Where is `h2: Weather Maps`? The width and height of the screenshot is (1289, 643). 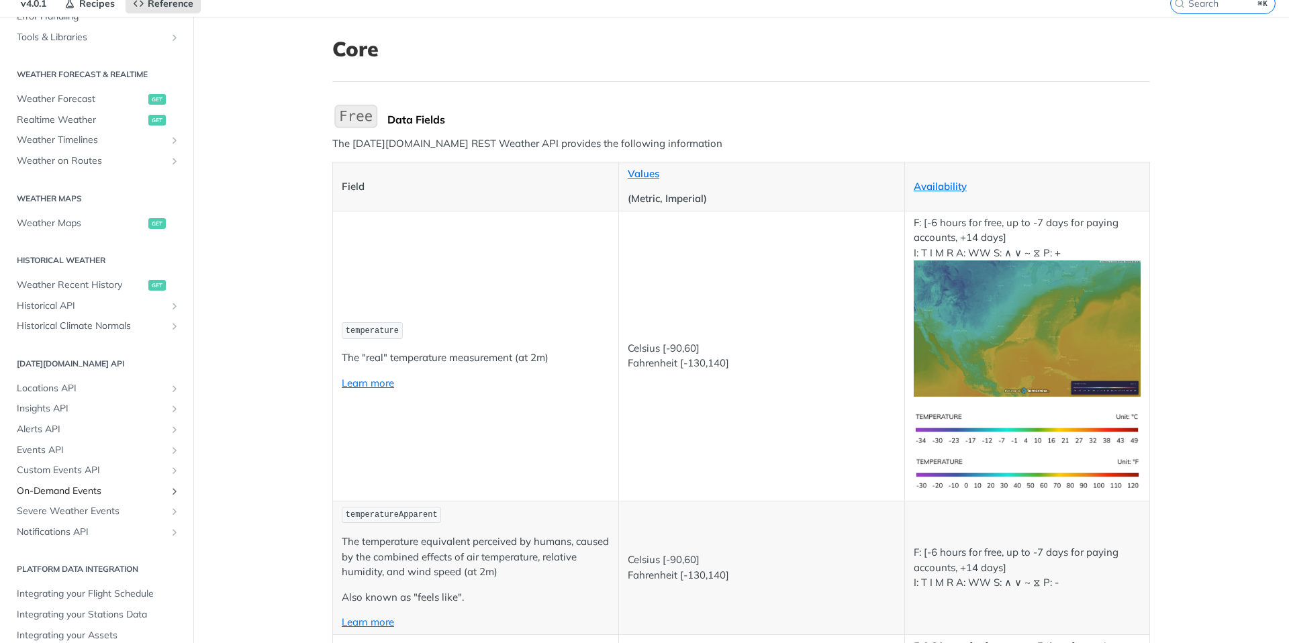 h2: Weather Maps is located at coordinates (97, 199).